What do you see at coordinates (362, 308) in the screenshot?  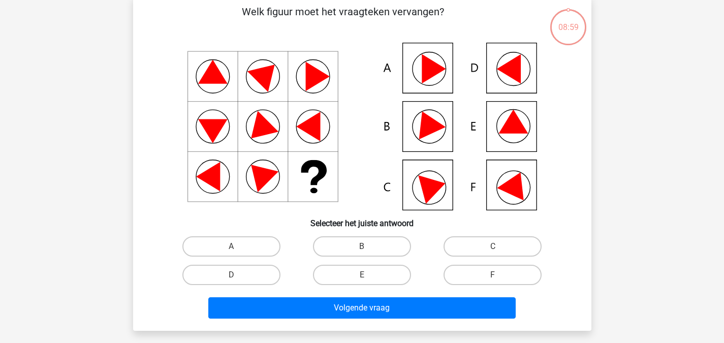 I see `button: Volgende vraag` at bounding box center [362, 308].